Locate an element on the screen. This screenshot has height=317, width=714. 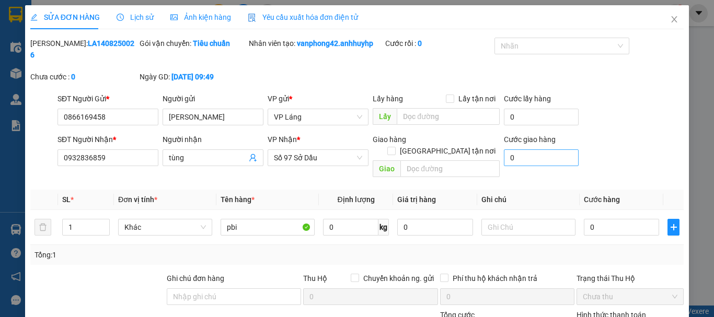
span: edit is located at coordinates (34, 17).